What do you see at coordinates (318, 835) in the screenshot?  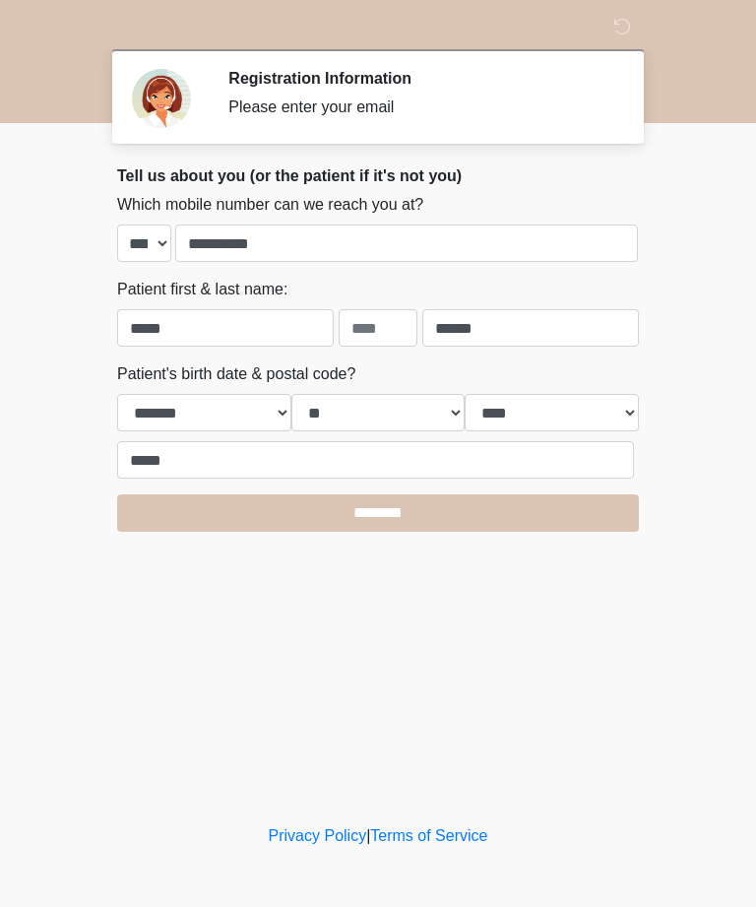 I see `a: Privacy Policy` at bounding box center [318, 835].